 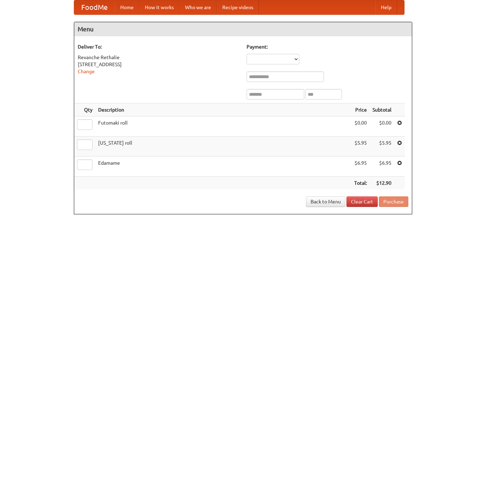 What do you see at coordinates (394, 202) in the screenshot?
I see `button: Purchase` at bounding box center [394, 202].